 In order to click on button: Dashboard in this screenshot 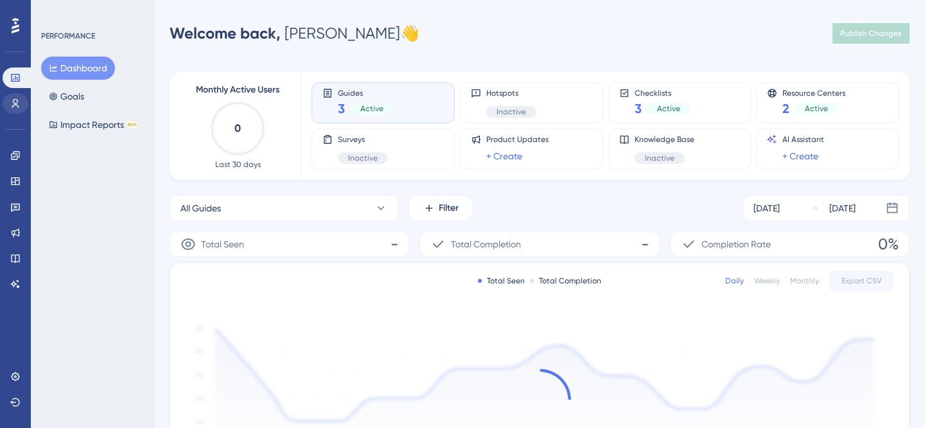, I will do `click(78, 68)`.